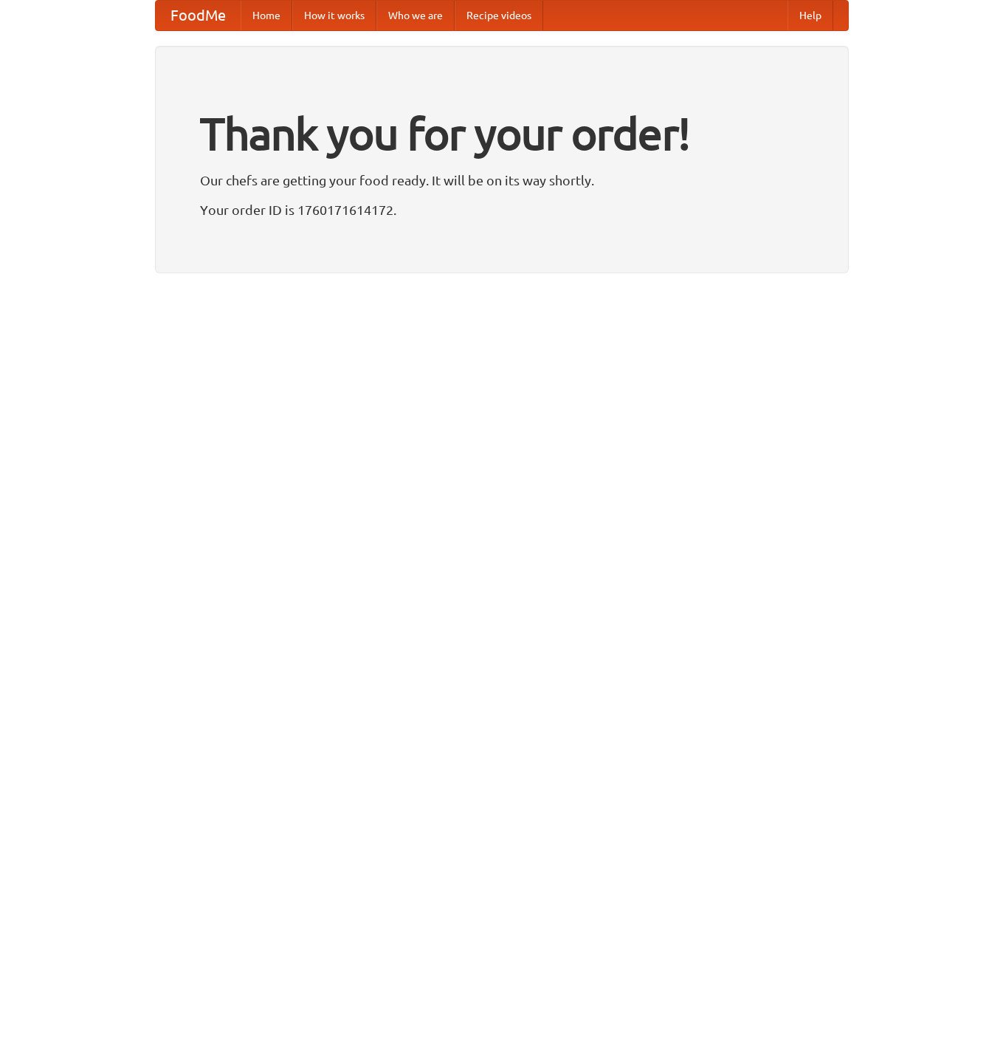 Image resolution: width=1003 pixels, height=1045 pixels. What do you see at coordinates (267, 16) in the screenshot?
I see `a: Home` at bounding box center [267, 16].